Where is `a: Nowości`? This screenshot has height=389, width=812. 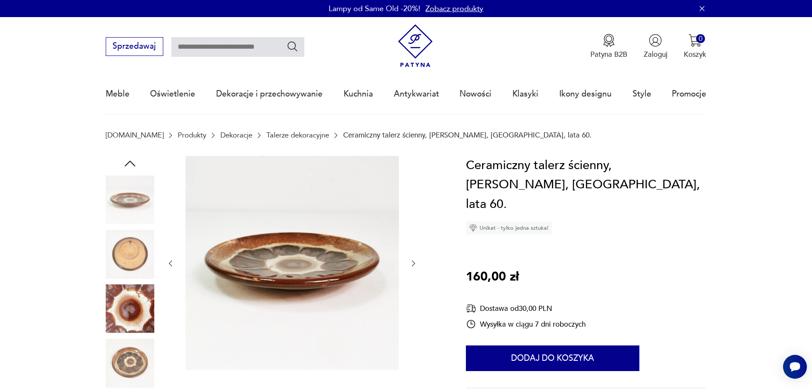 a: Nowości is located at coordinates (476, 94).